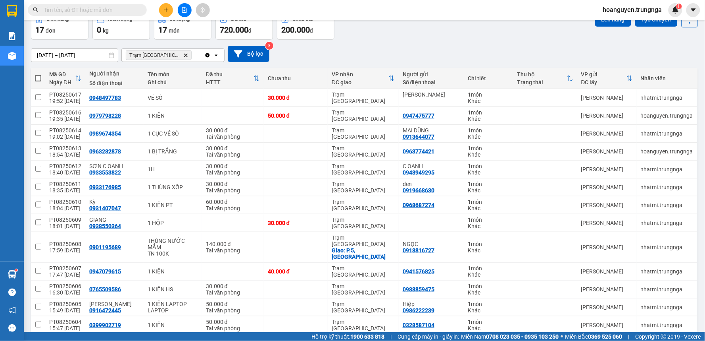 This screenshot has width=705, height=341. I want to click on sup: 1, so click(16, 270).